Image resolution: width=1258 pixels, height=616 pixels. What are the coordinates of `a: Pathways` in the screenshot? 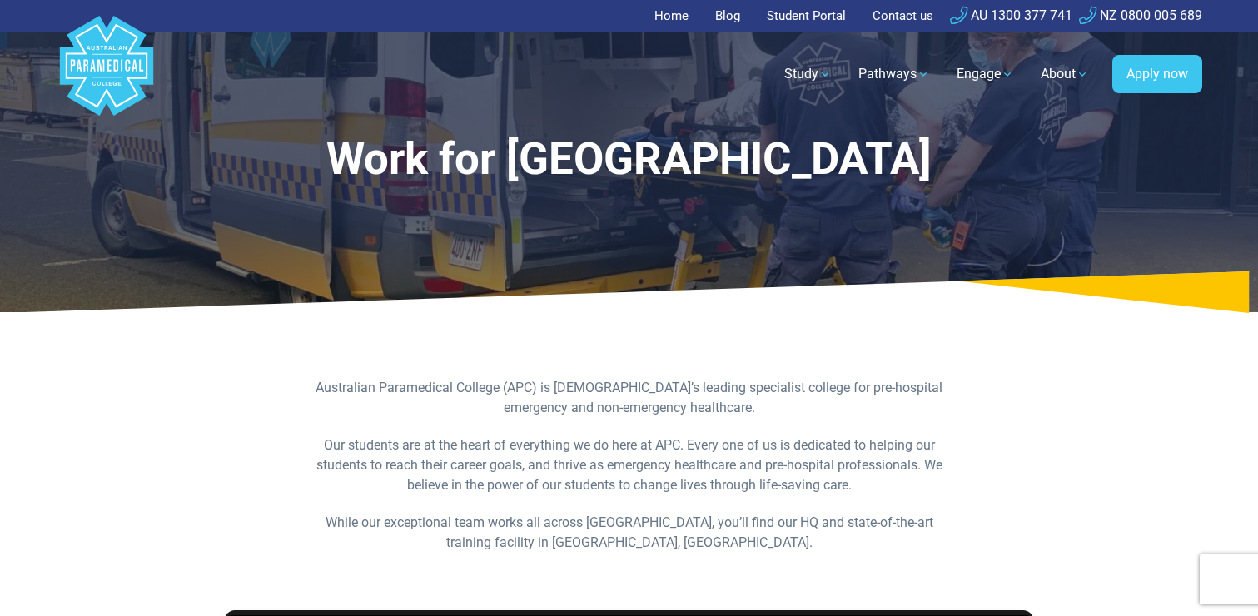 It's located at (894, 74).